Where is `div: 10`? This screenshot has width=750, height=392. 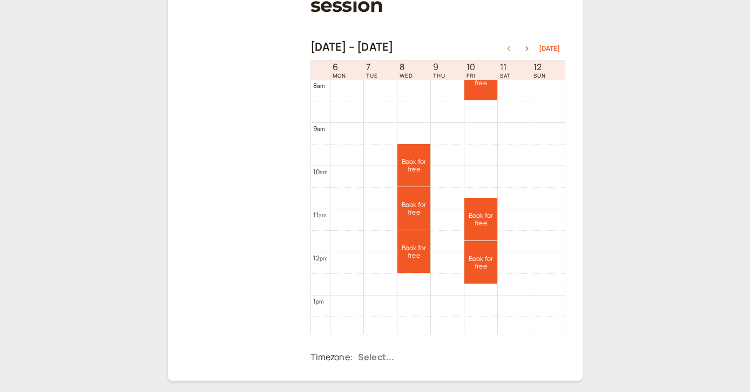
div: 10 is located at coordinates (320, 172).